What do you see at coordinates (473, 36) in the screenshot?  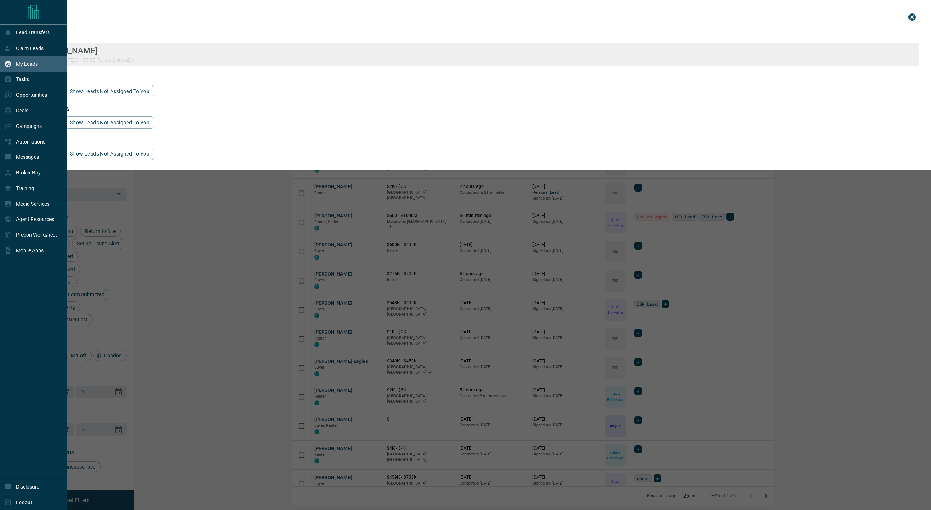 I see `h3: name matches` at bounding box center [473, 36].